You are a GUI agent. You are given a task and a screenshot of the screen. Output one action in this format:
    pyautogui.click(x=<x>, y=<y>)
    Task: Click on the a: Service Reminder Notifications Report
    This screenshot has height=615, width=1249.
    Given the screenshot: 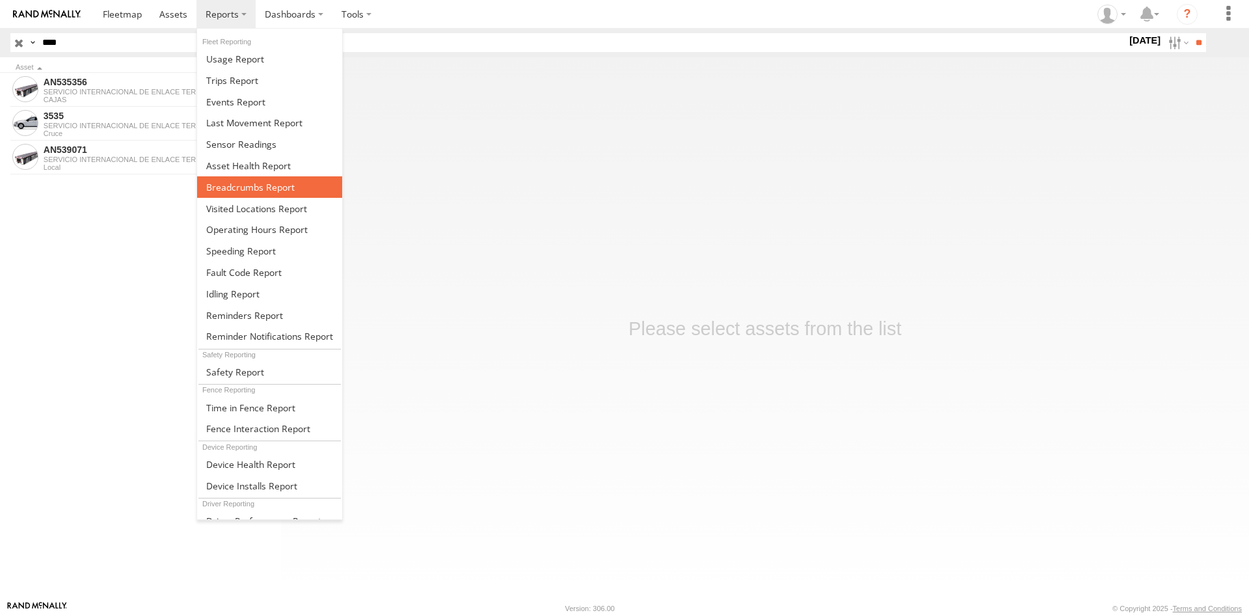 What is the action you would take?
    pyautogui.click(x=269, y=336)
    